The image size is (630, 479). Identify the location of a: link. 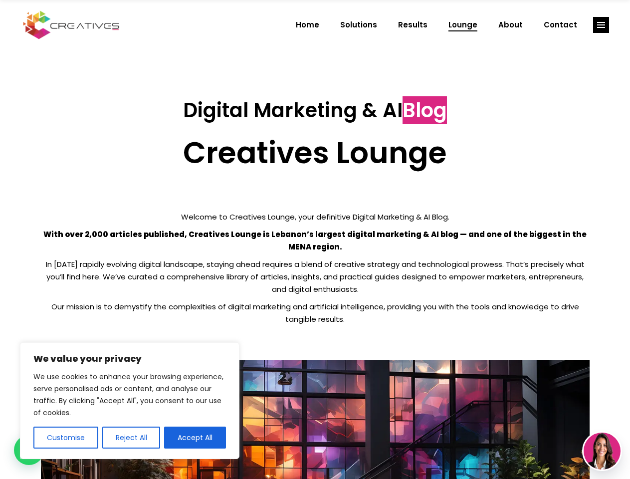
(601, 25).